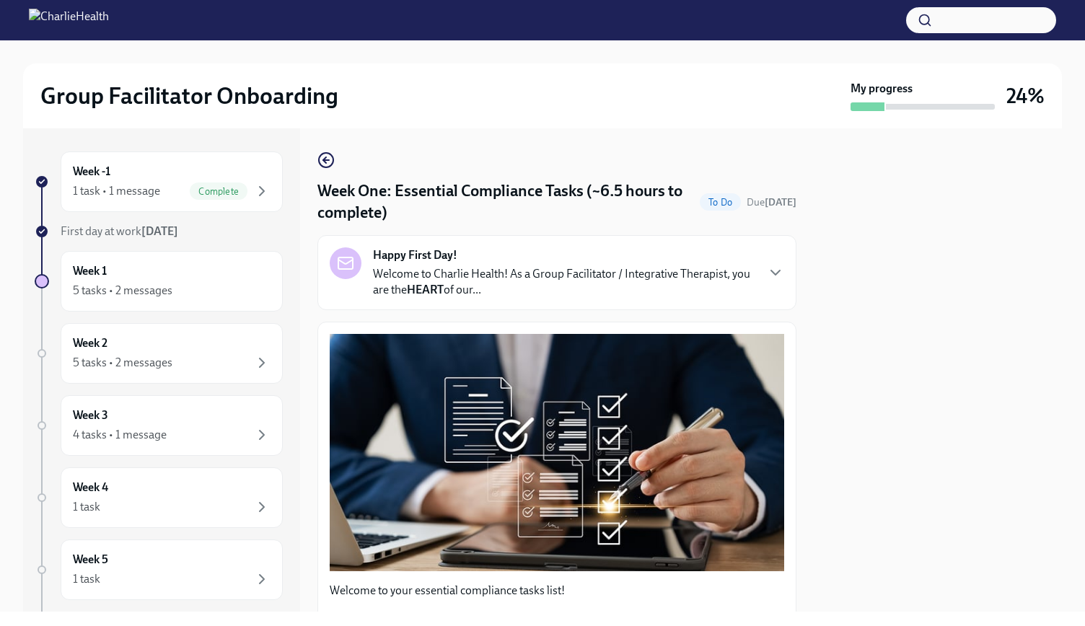 Image resolution: width=1085 pixels, height=626 pixels. Describe the element at coordinates (425, 289) in the screenshot. I see `strong: HEART` at that location.